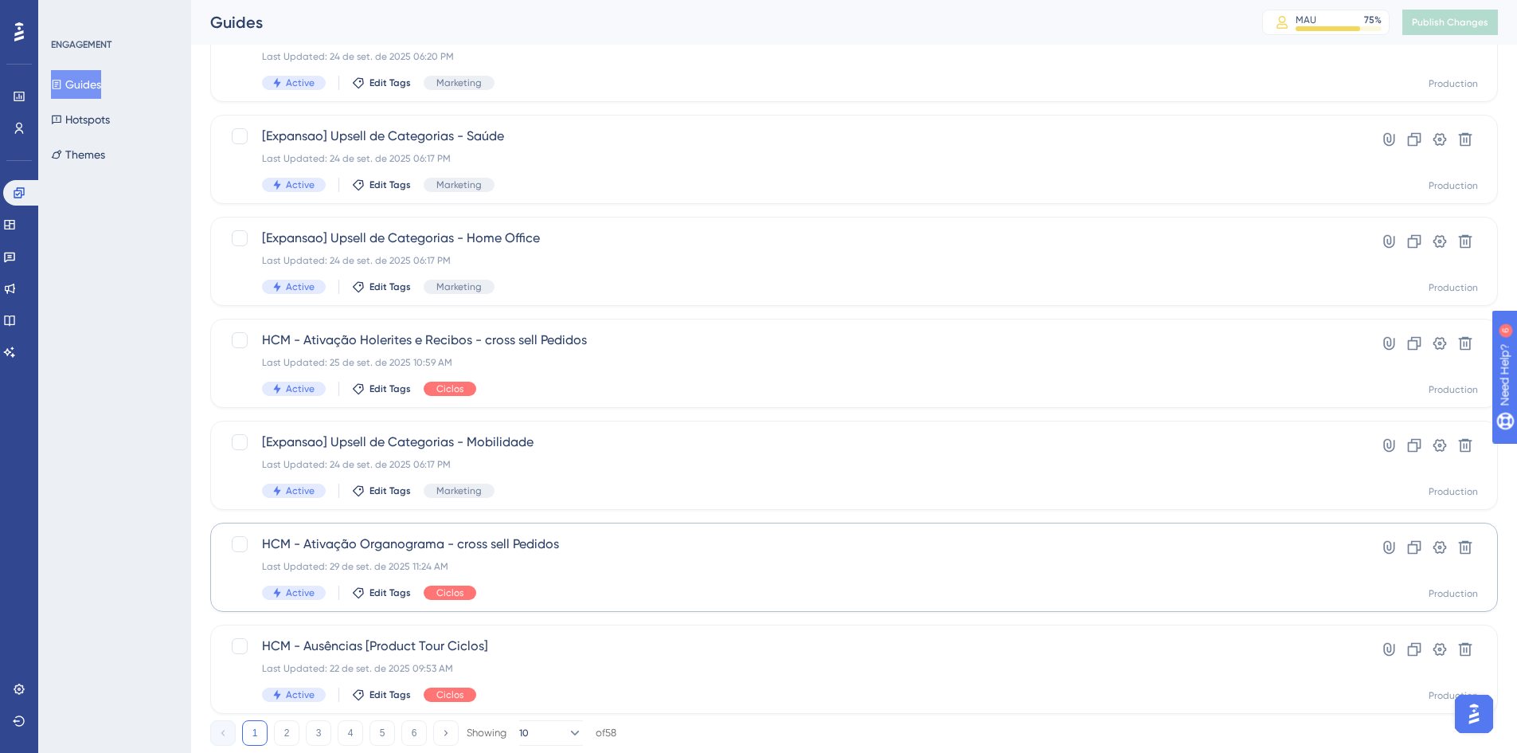 This screenshot has height=753, width=1517. I want to click on div: 6, so click(113, 14).